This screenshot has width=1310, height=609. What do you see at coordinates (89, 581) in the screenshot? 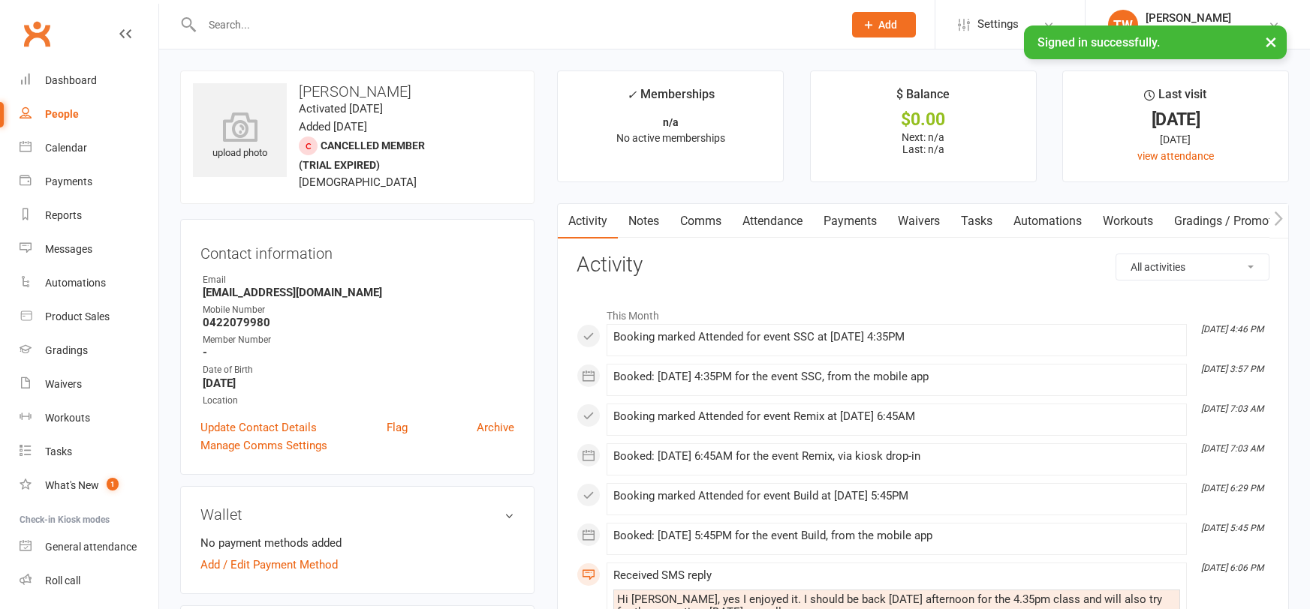
I see `a: Roll call` at bounding box center [89, 581].